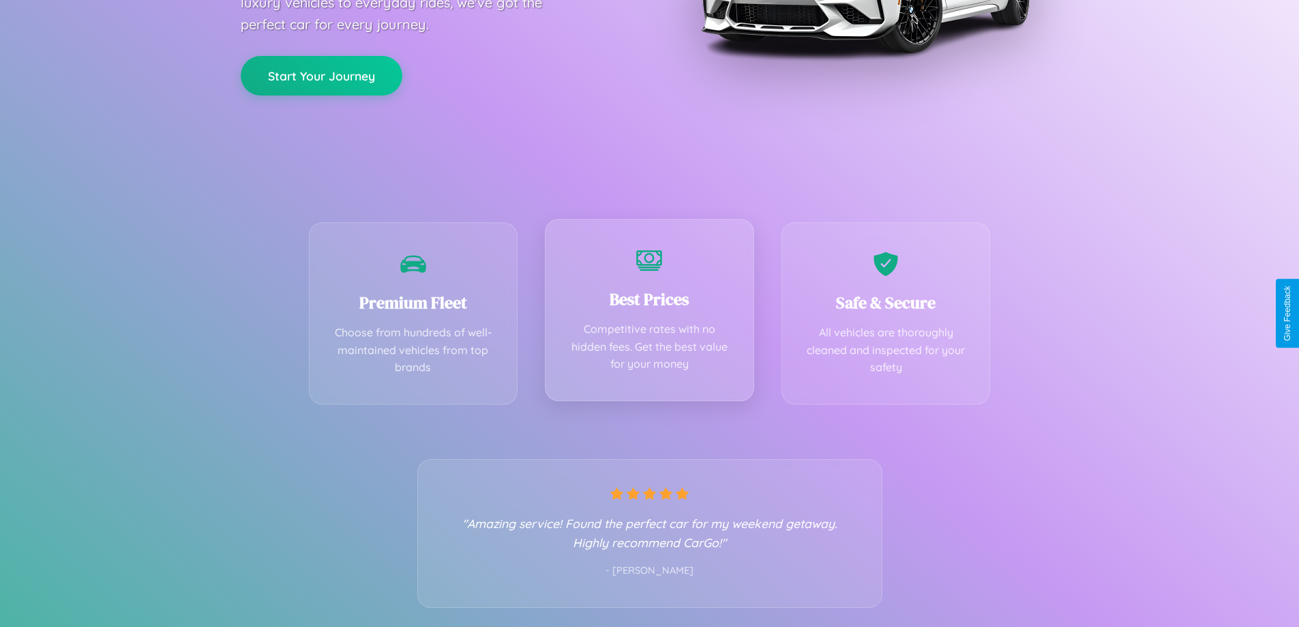 Image resolution: width=1299 pixels, height=627 pixels. I want to click on button: Start Your Journey, so click(321, 76).